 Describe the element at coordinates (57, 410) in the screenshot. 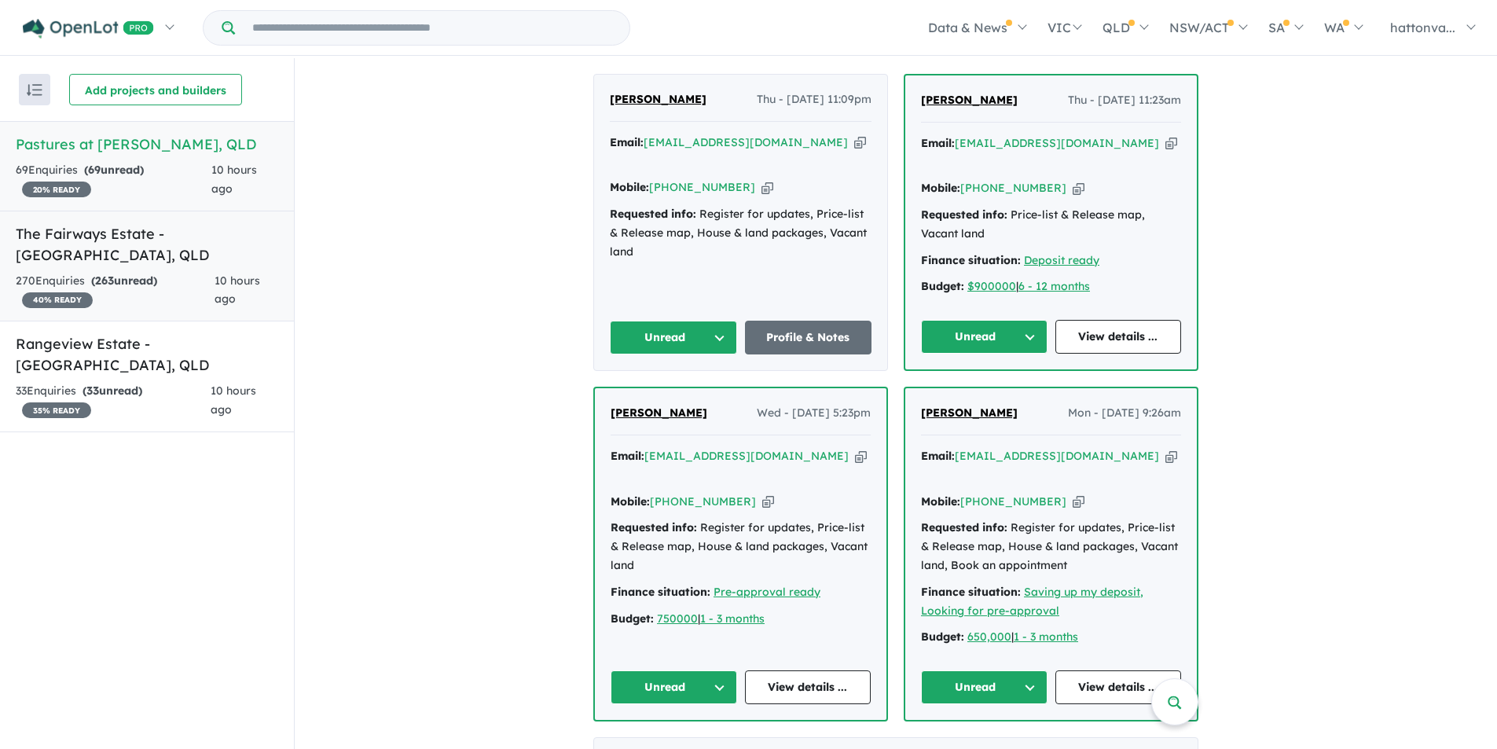

I see `span: 35 % READY` at that location.